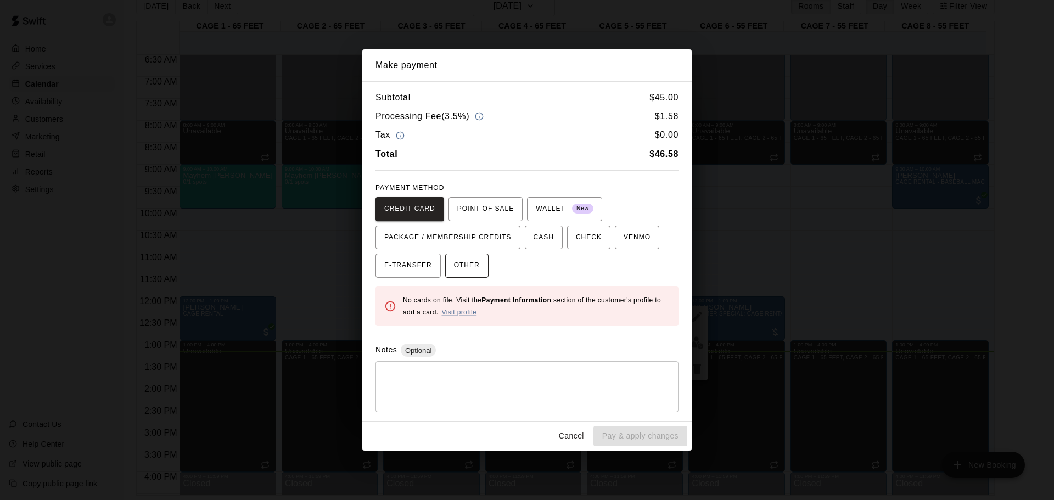 The width and height of the screenshot is (1054, 500). I want to click on button: VENMO, so click(637, 238).